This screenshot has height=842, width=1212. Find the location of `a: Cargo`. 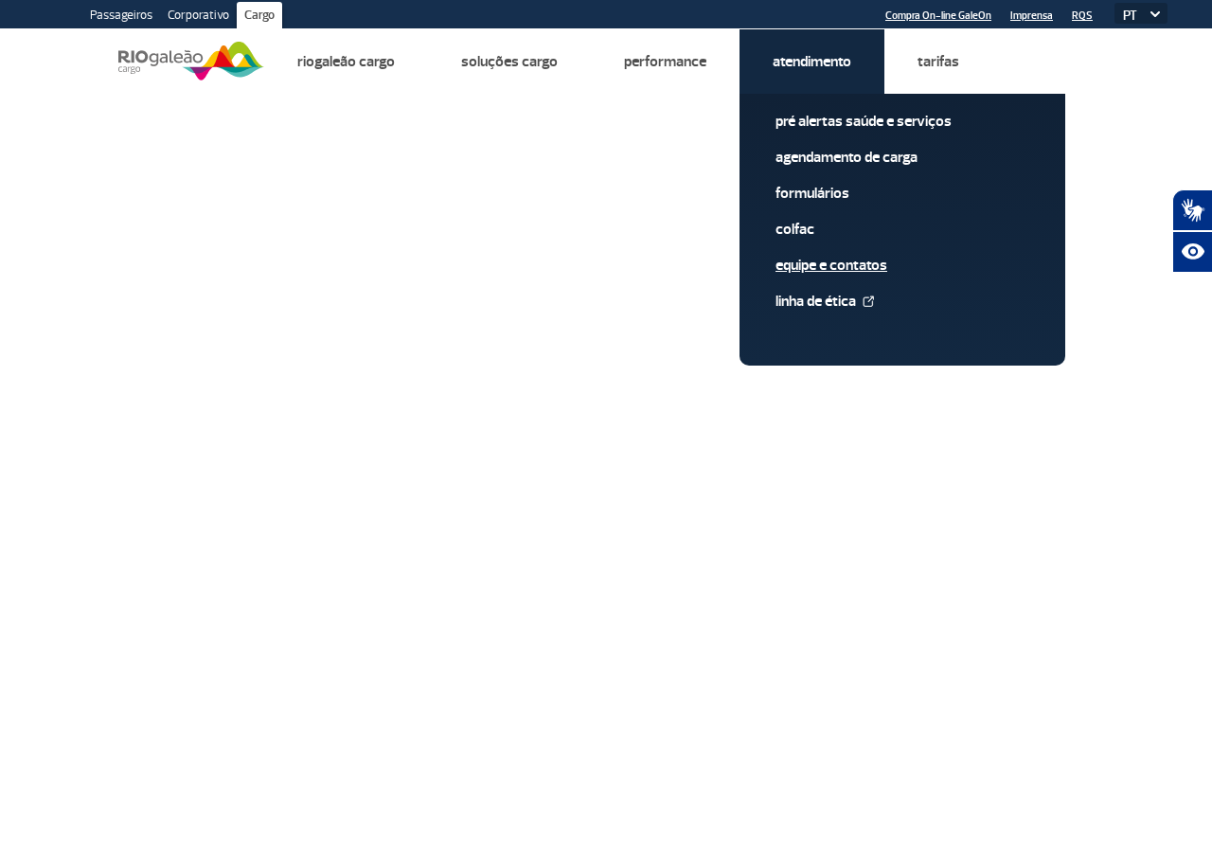

a: Cargo is located at coordinates (259, 17).